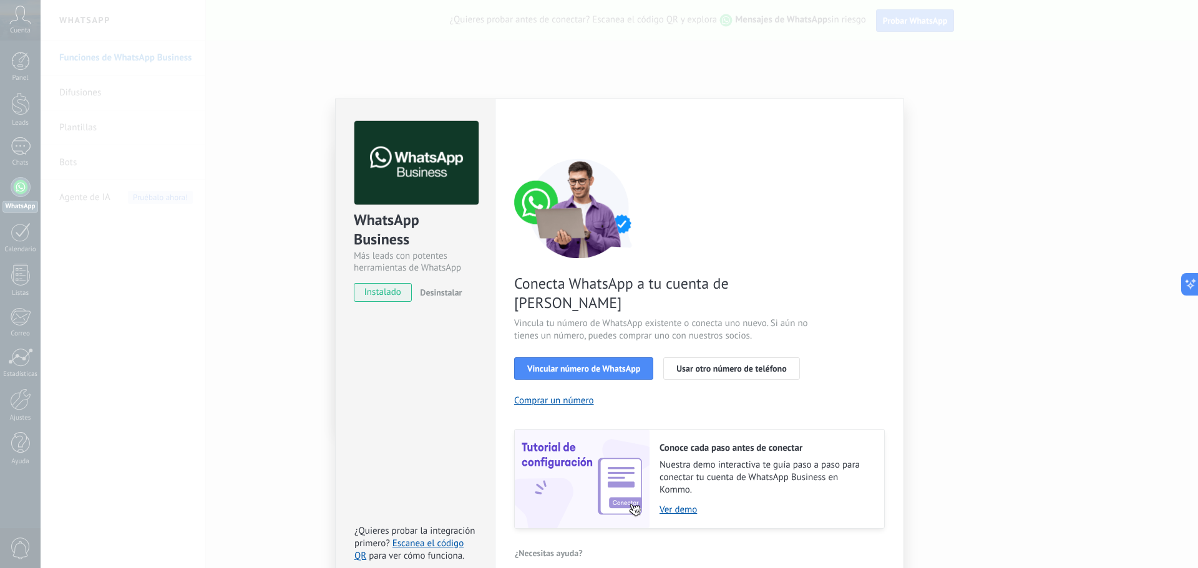  What do you see at coordinates (731, 369) in the screenshot?
I see `button: Usar otro número de teléfono` at bounding box center [731, 369].